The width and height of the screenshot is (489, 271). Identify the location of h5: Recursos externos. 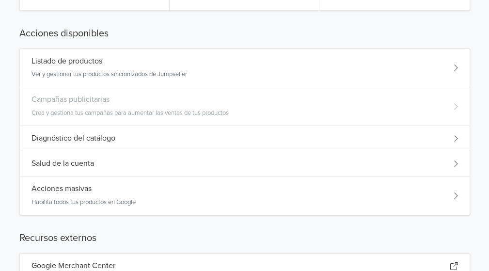
(245, 238).